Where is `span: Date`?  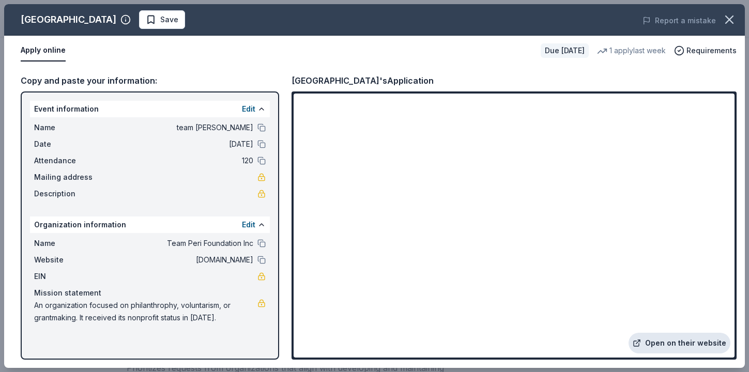
span: Date is located at coordinates (69, 144).